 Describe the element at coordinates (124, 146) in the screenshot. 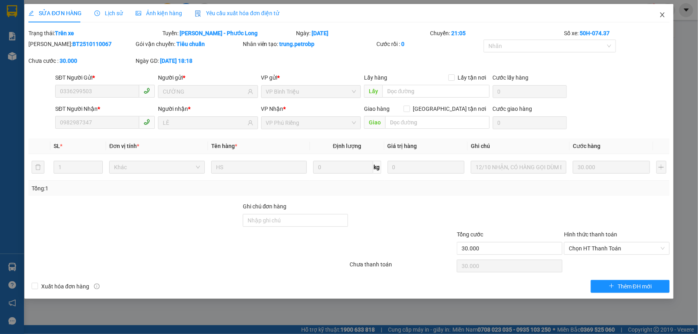

I see `span: Đơn vị tính` at that location.